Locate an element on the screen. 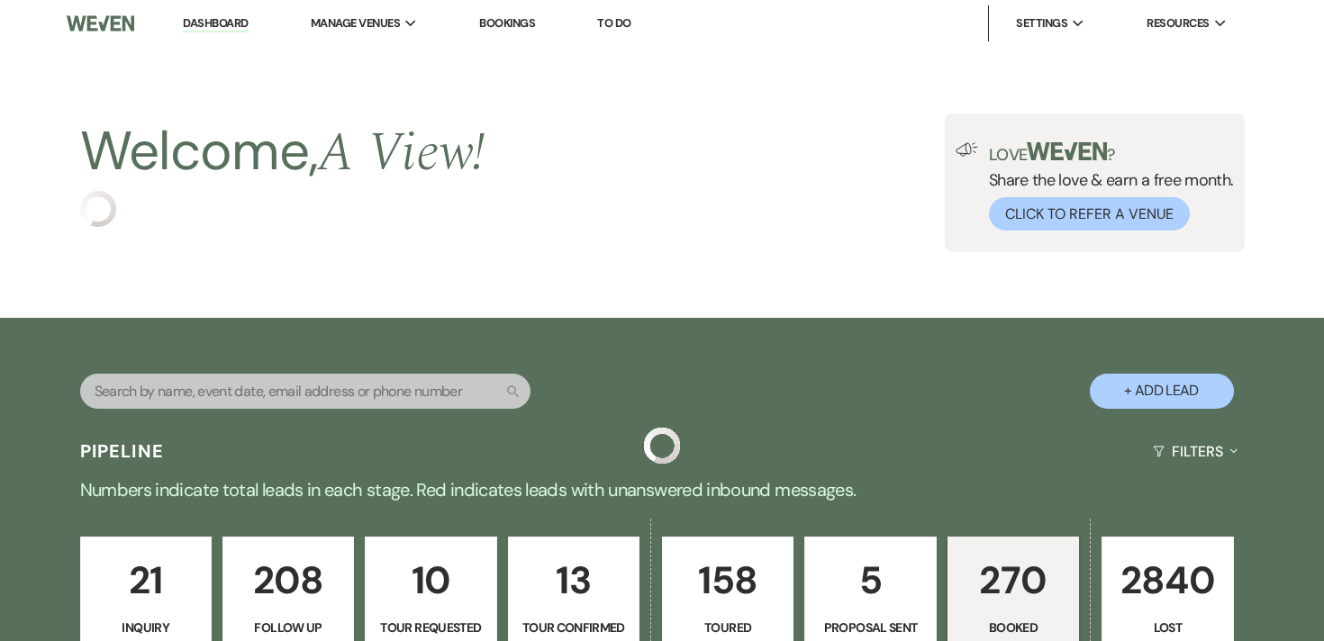 The width and height of the screenshot is (1324, 641). p: Proposal Sent is located at coordinates (870, 628).